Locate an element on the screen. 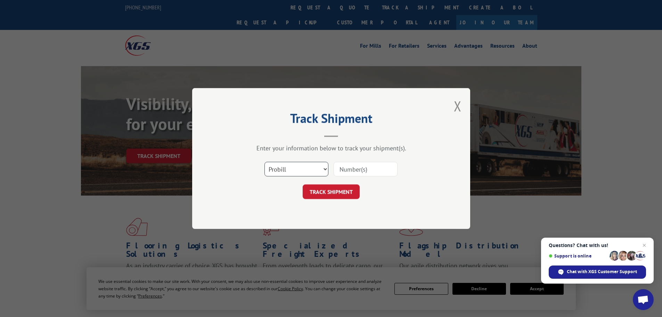 The width and height of the screenshot is (662, 317). div: Chat with XGS Customer Support is located at coordinates (598, 272).